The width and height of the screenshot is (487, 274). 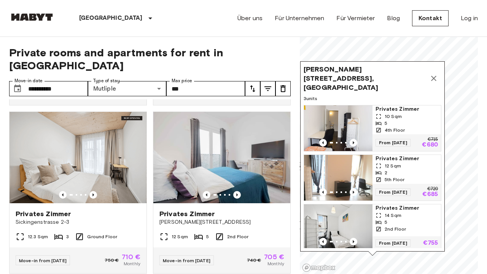 What do you see at coordinates (372, 158) in the screenshot?
I see `div: Map marker` at bounding box center [372, 158].